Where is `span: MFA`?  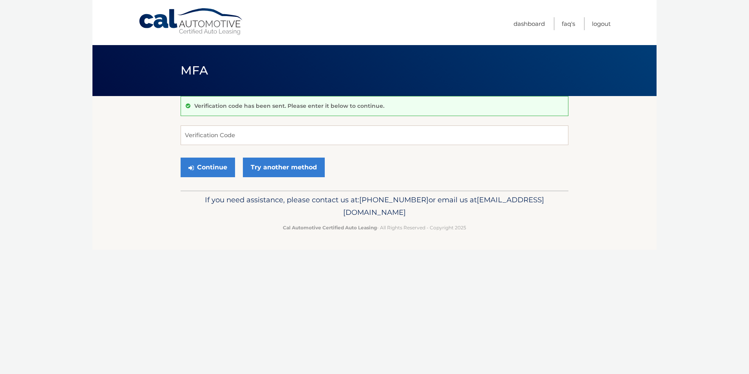 span: MFA is located at coordinates (194, 70).